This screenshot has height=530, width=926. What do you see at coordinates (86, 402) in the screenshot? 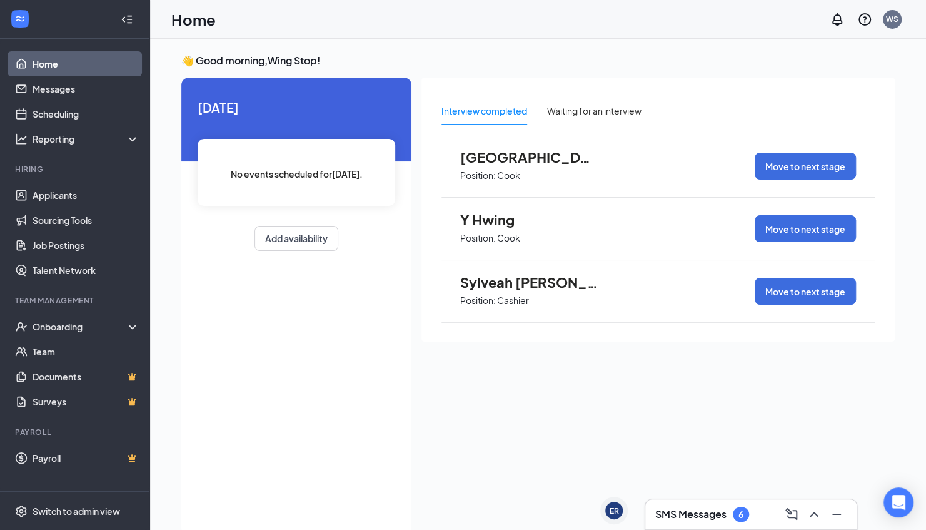
I see `a: SurveysCrown` at bounding box center [86, 402].